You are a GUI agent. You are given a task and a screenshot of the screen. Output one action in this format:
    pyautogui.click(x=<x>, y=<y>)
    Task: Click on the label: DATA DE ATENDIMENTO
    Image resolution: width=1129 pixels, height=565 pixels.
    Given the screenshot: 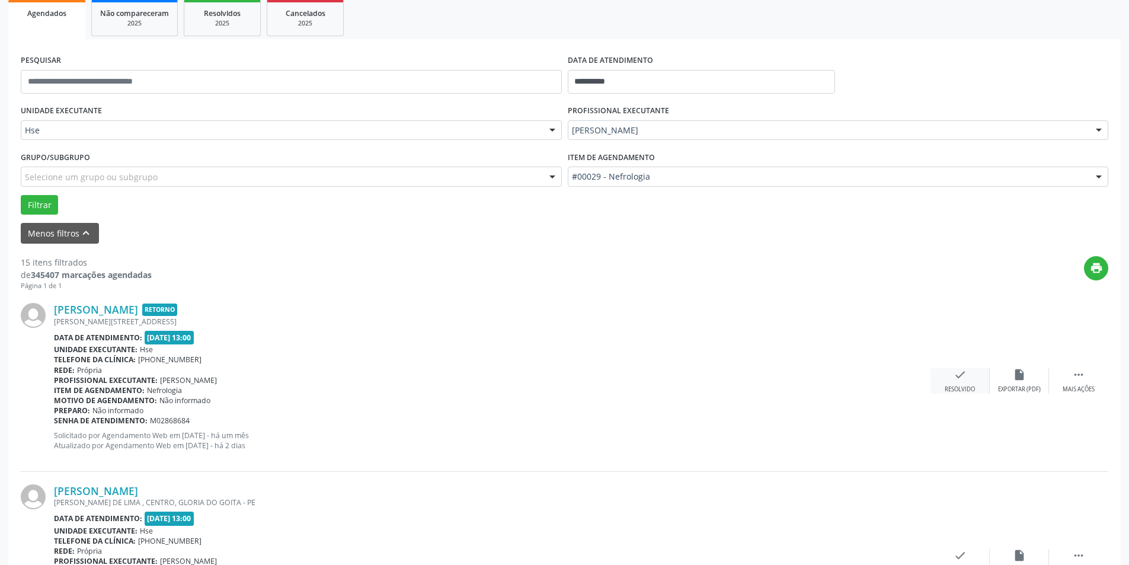 What is the action you would take?
    pyautogui.click(x=611, y=60)
    